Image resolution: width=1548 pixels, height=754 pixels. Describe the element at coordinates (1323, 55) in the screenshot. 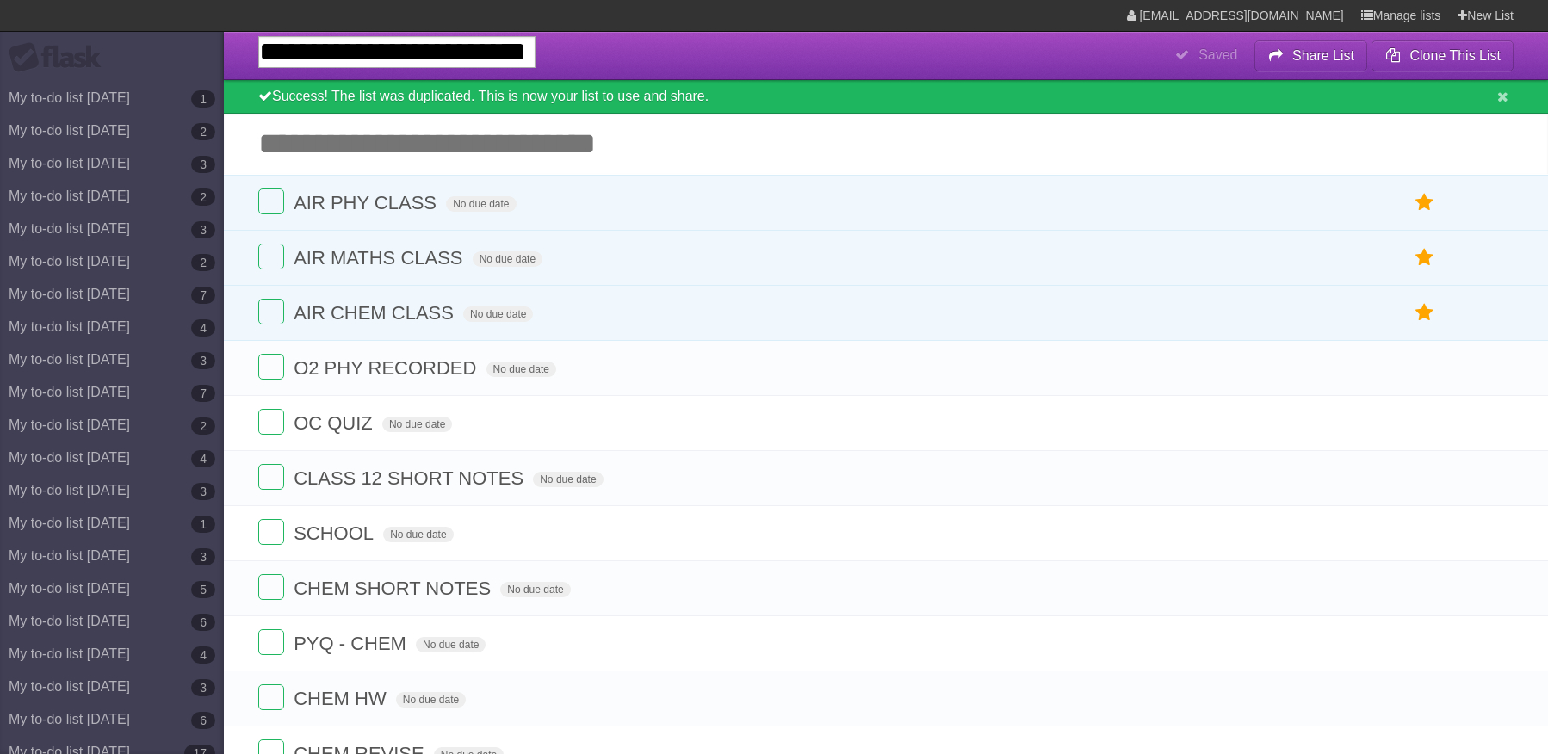

I see `b: Share List` at that location.